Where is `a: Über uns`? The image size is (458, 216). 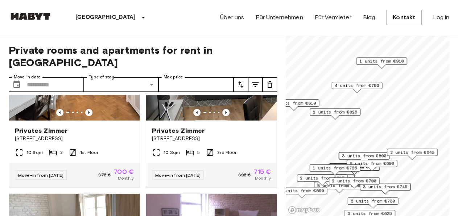 a: Über uns is located at coordinates (232, 17).